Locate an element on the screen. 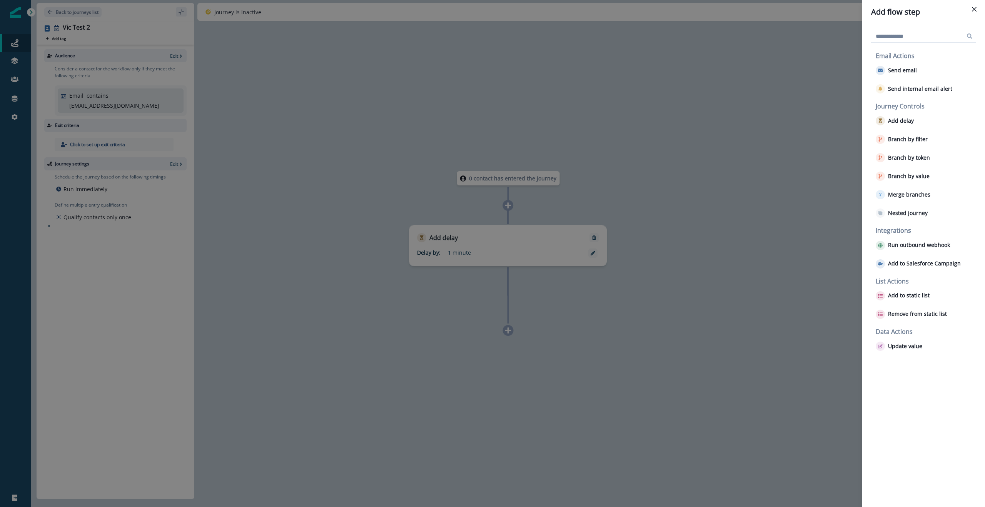  button: Merge branches is located at coordinates (903, 195).